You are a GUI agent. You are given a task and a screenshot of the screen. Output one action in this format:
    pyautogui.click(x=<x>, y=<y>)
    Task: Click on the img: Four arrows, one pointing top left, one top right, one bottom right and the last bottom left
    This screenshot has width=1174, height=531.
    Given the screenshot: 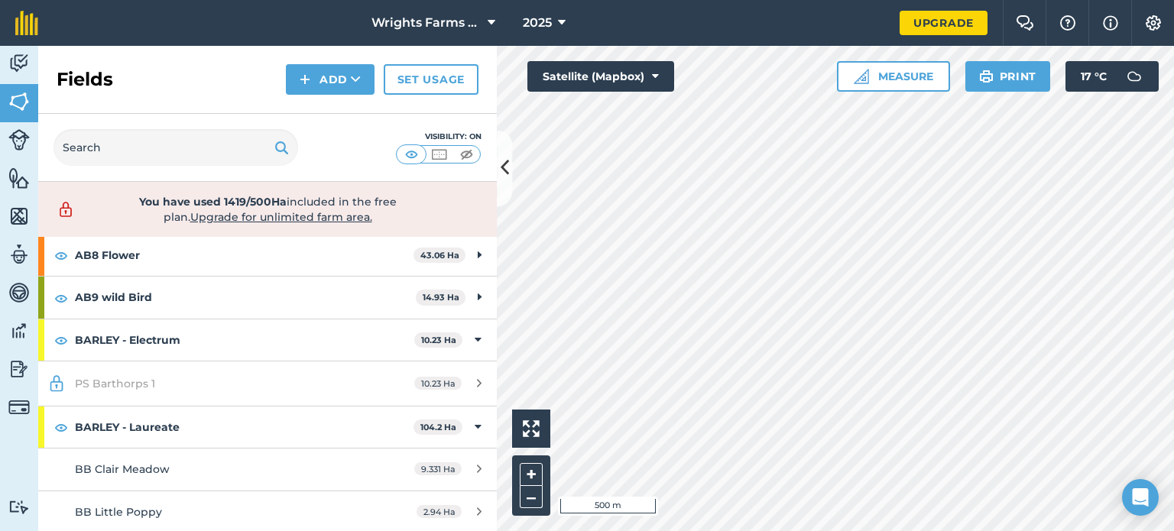 What is the action you would take?
    pyautogui.click(x=531, y=429)
    